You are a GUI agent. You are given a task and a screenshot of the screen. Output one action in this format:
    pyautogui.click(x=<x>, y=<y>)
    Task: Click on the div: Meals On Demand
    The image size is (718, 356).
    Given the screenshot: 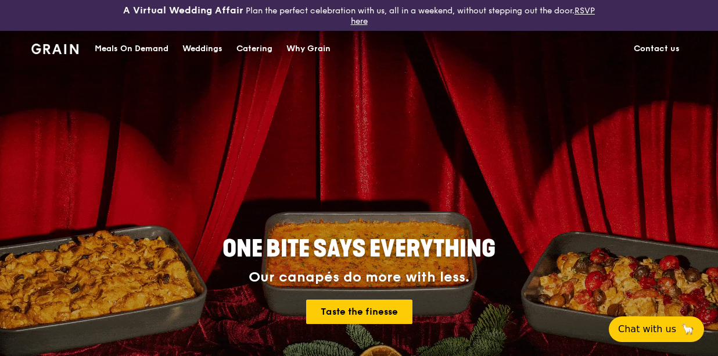 What is the action you would take?
    pyautogui.click(x=131, y=49)
    